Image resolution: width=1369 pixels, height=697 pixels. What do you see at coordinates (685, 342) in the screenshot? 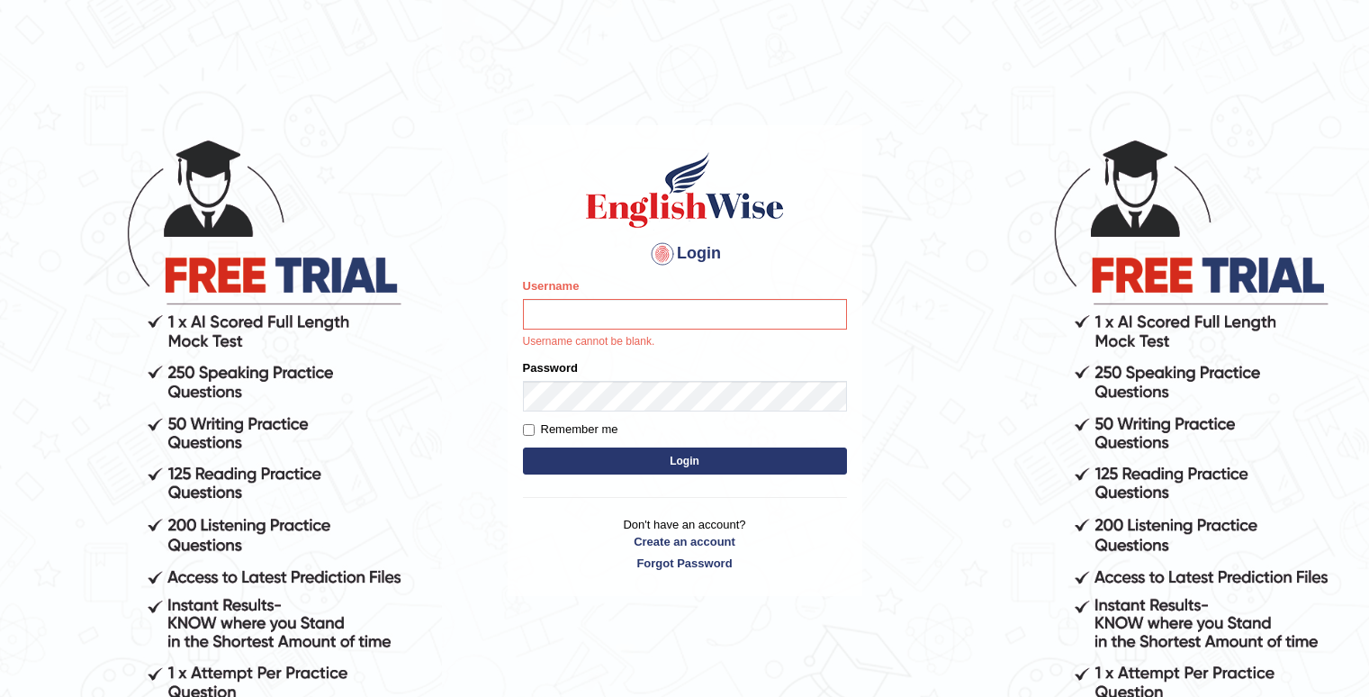
I see `p: Username cannot be blank.` at bounding box center [685, 342].